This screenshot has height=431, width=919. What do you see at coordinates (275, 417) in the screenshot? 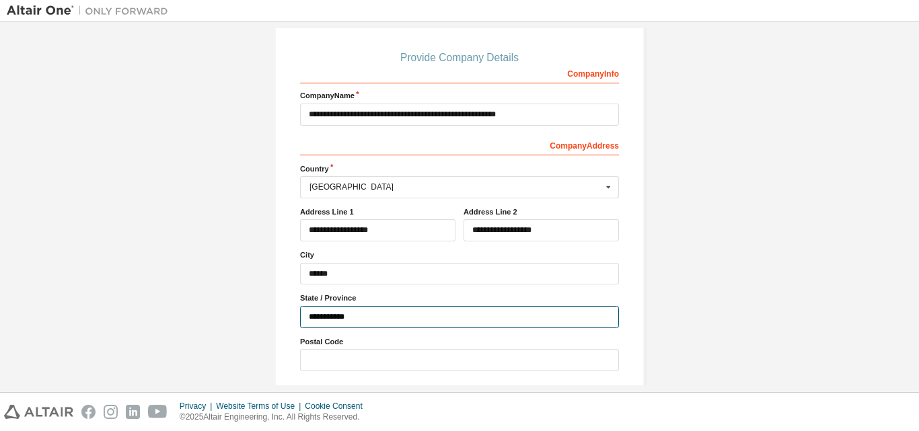
I see `p: © 2025 Altair Engineering, Inc. All Rights Reserved.` at bounding box center [275, 417].